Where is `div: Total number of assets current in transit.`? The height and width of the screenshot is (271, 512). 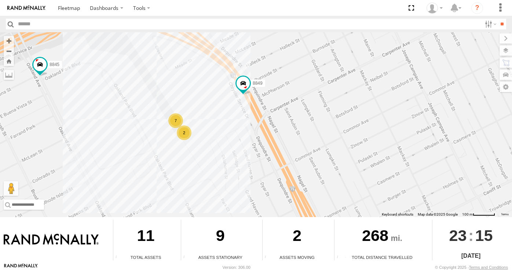 div: Total number of assets current in transit. is located at coordinates (268, 257).